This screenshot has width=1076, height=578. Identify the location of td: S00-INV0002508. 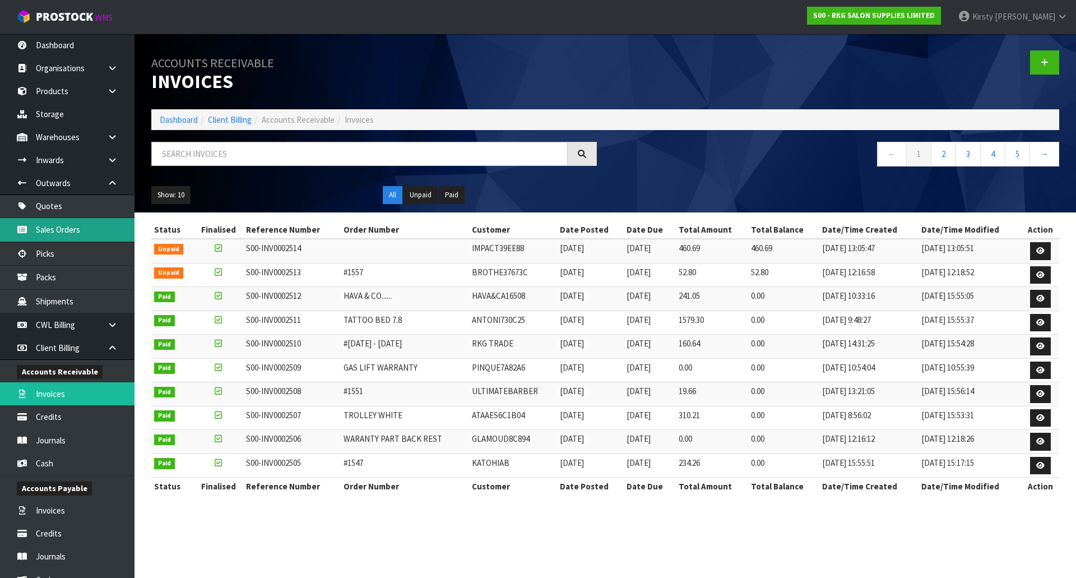
(292, 394).